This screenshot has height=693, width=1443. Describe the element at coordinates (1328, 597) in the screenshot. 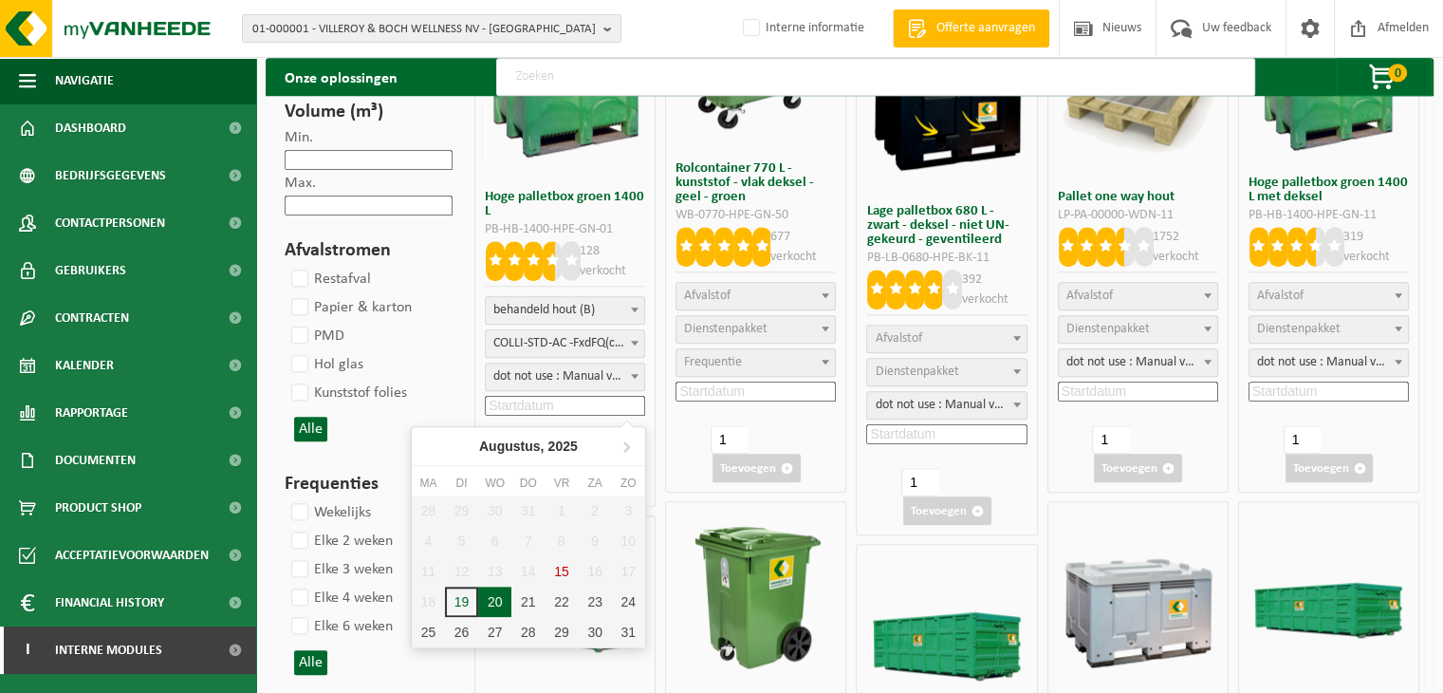

I see `img: HK-XC-20-GN-00` at that location.